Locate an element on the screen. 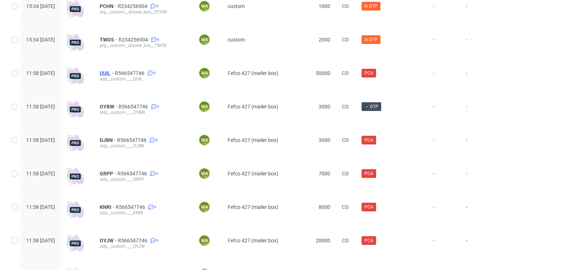 The height and width of the screenshot is (270, 582). div: adp__custom____KNRI is located at coordinates (143, 213).